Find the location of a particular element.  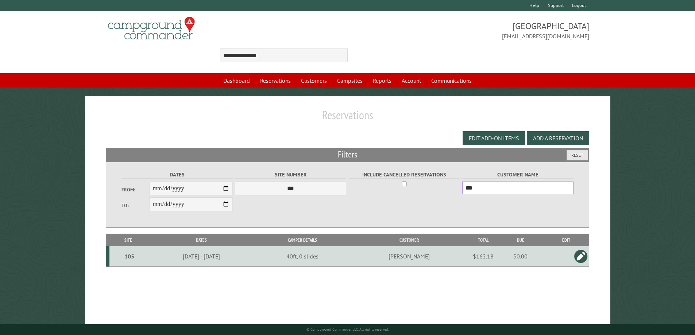

button: Add a Reservation is located at coordinates (558, 138).